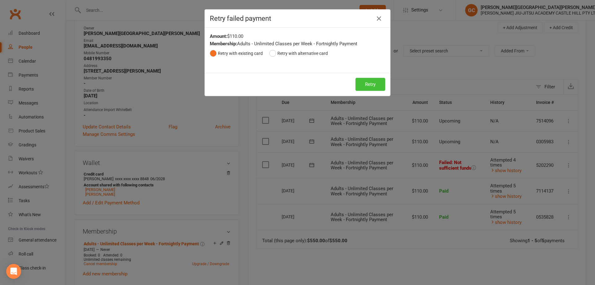 This screenshot has width=595, height=285. Describe the element at coordinates (298, 36) in the screenshot. I see `div: $110.00` at that location.